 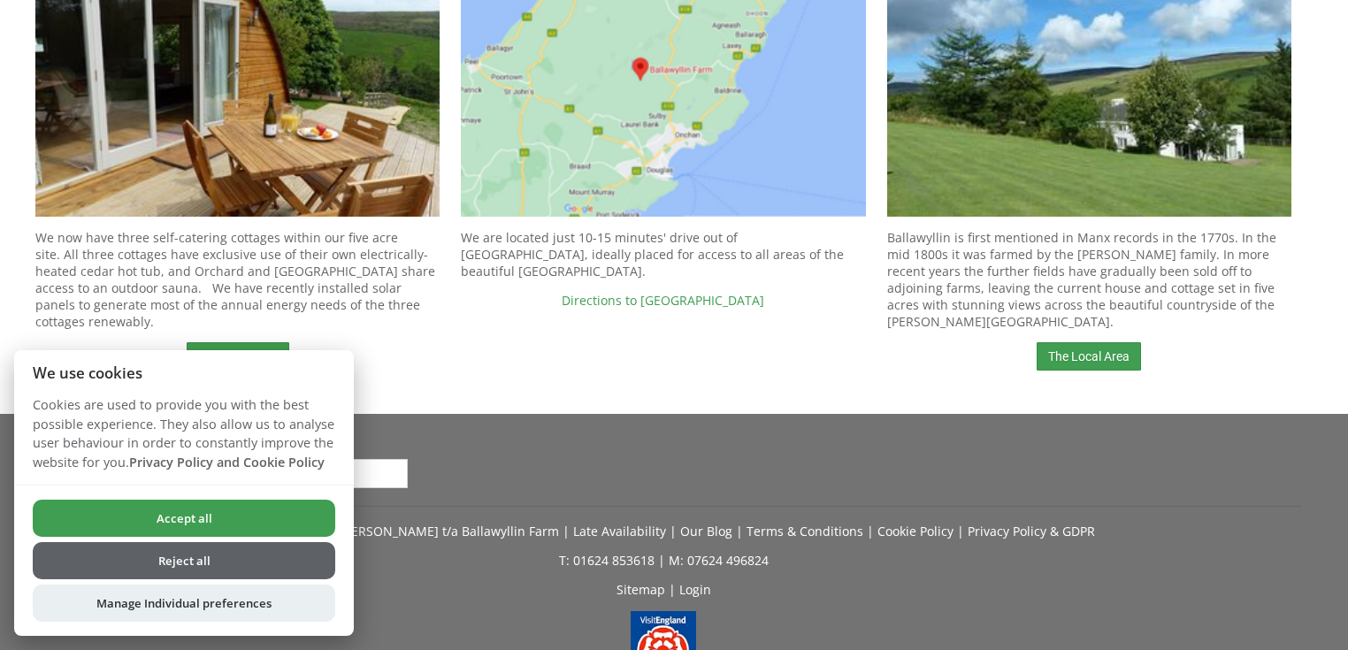 I want to click on a: Late Availability, so click(x=619, y=531).